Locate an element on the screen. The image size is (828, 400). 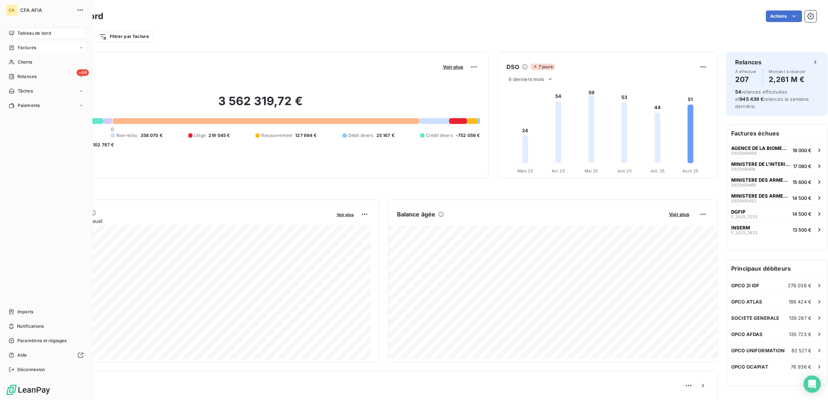
span: 127 694 € is located at coordinates (305, 135).